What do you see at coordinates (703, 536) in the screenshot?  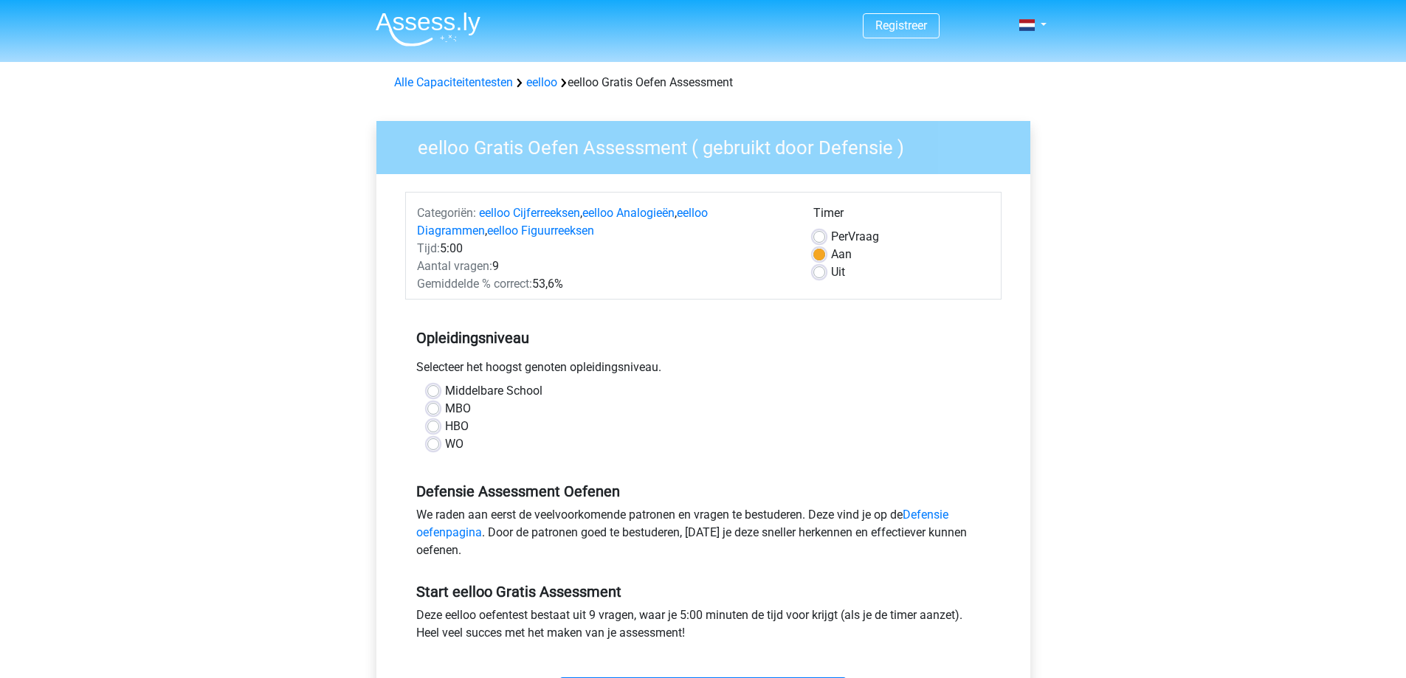 I see `div: We raden aan eerst de veelvoorkomende patronen en vragen te bestuderen. Deze vind je op de . Door...` at bounding box center [703, 536].